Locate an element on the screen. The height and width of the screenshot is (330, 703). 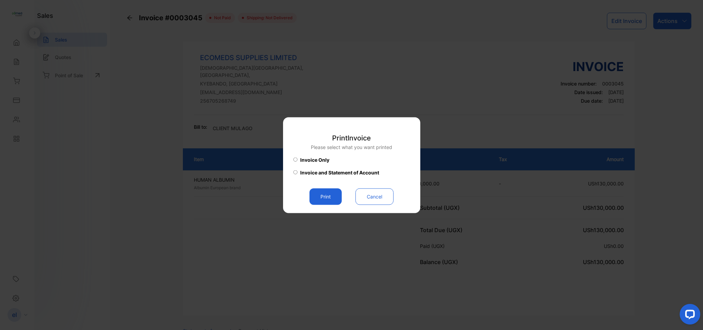
button: Cancel is located at coordinates (374, 196).